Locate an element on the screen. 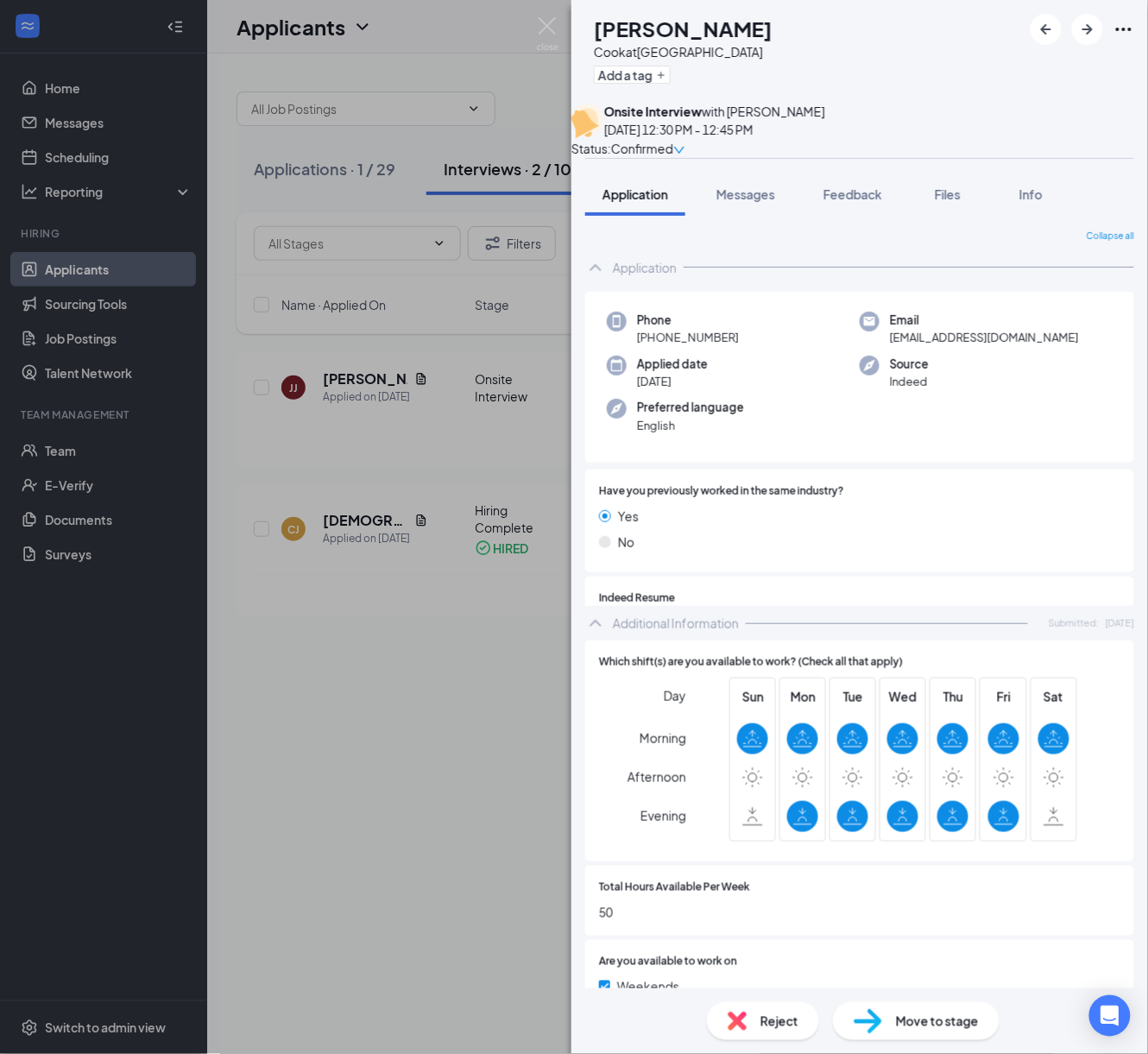 The height and width of the screenshot is (1054, 1148). span: No is located at coordinates (626, 542).